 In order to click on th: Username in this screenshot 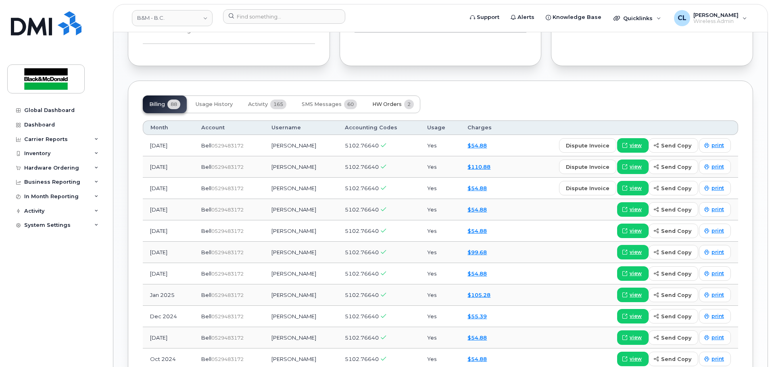, I will do `click(300, 128)`.